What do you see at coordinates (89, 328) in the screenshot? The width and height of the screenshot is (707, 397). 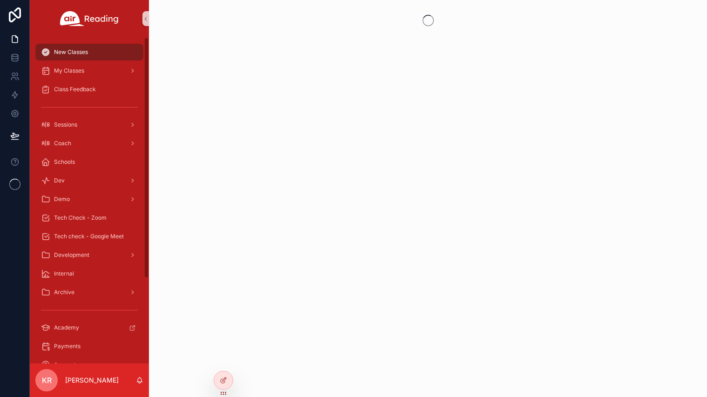 I see `a: Academy` at bounding box center [89, 328].